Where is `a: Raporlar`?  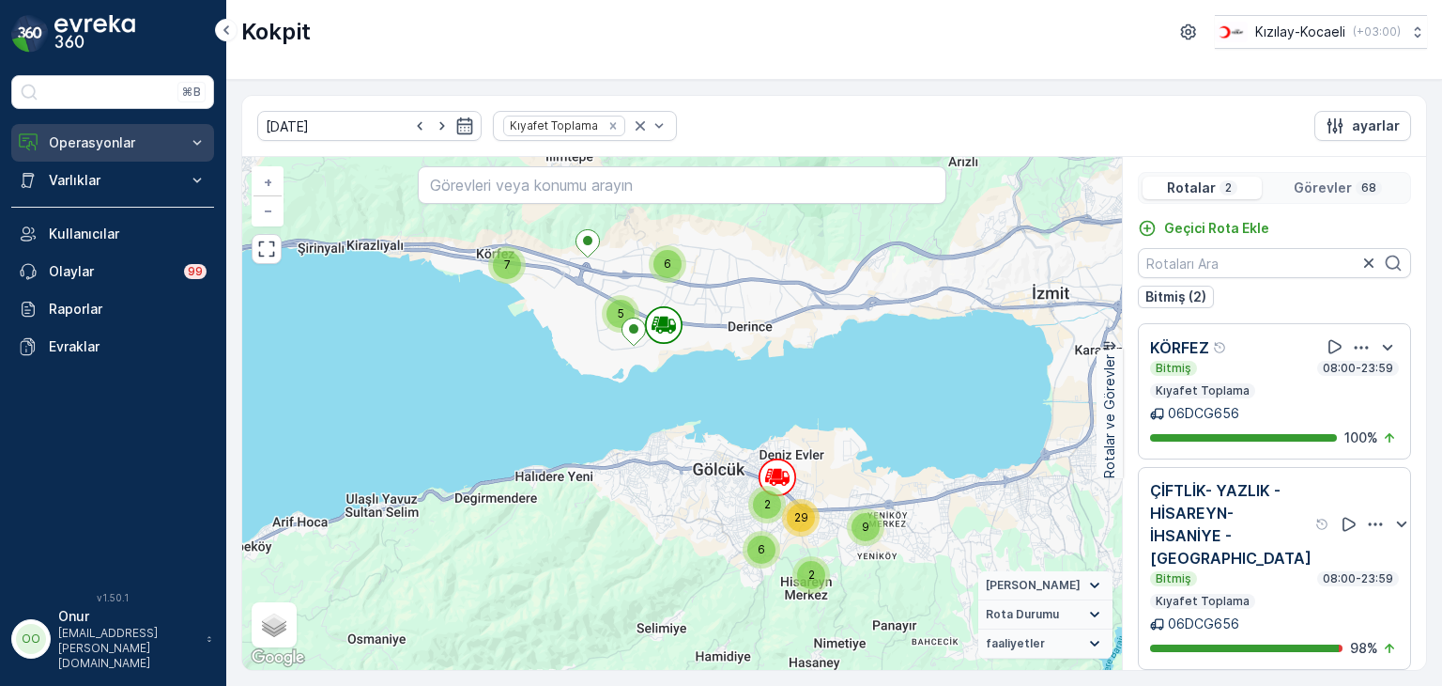
a: Raporlar is located at coordinates (113, 309).